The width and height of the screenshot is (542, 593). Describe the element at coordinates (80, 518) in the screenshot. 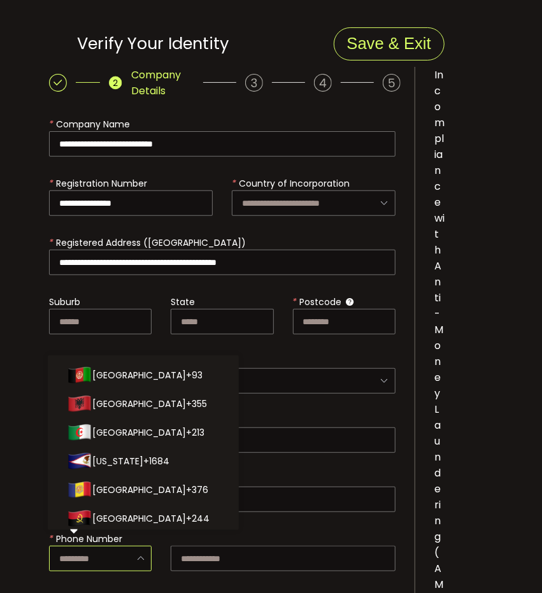

I see `img: Angola.png` at that location.